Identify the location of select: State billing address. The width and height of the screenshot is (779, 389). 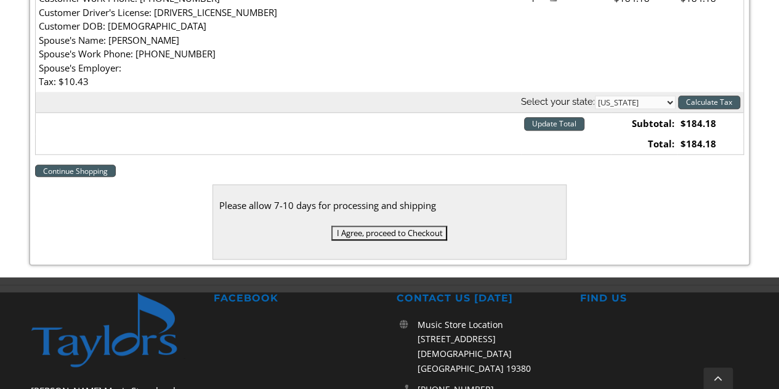
(635, 102).